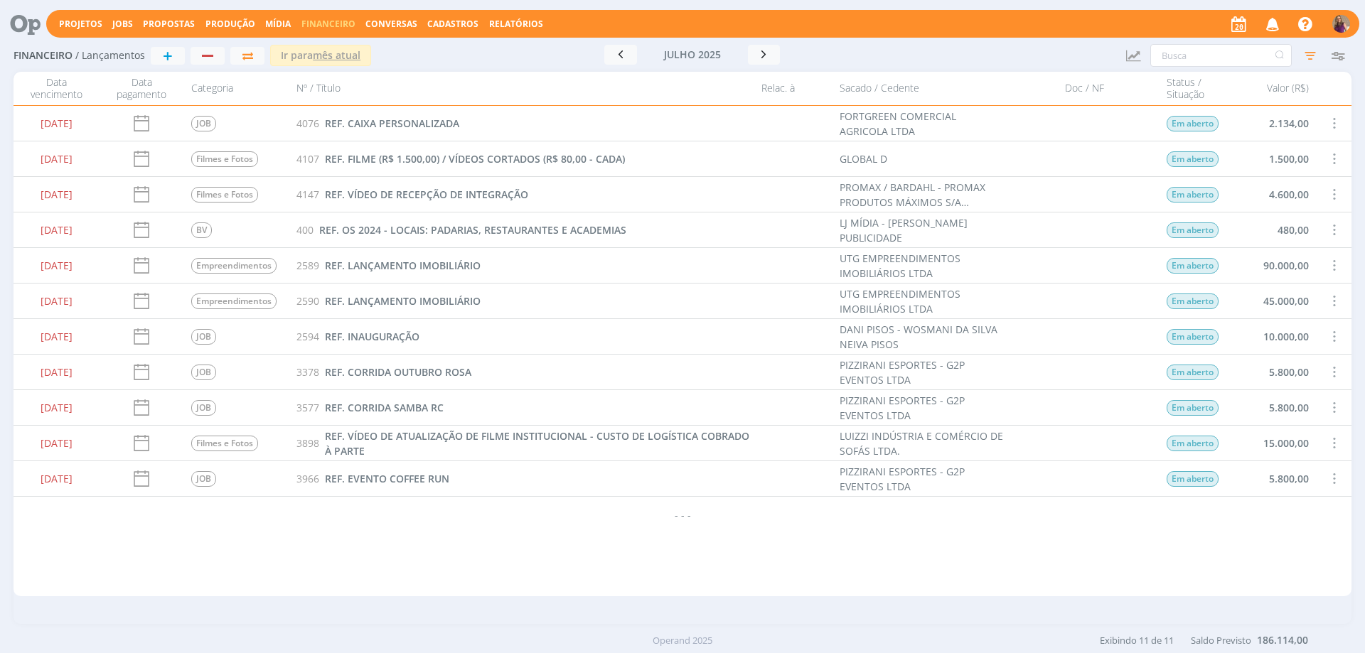 This screenshot has width=1365, height=653. What do you see at coordinates (278, 24) in the screenshot?
I see `button: Mídia` at bounding box center [278, 24].